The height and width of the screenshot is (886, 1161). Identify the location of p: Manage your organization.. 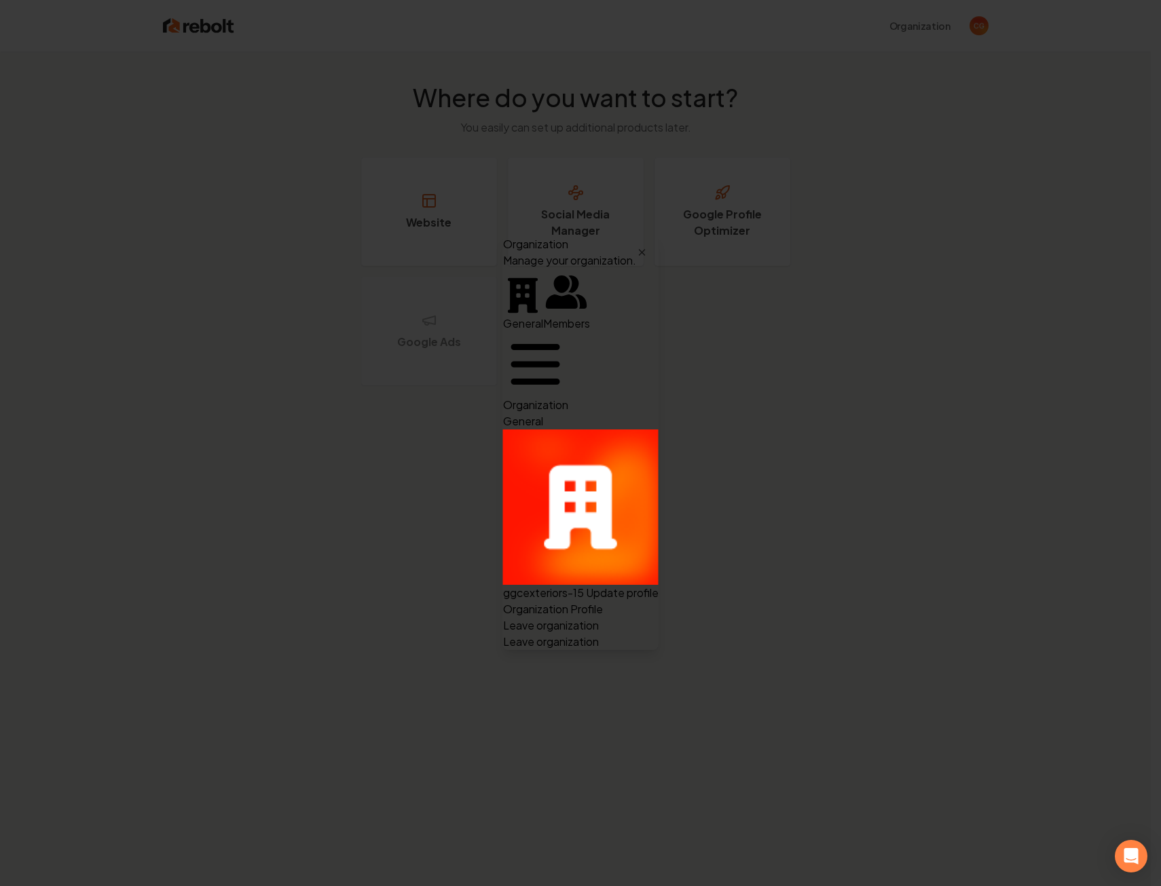
(580, 261).